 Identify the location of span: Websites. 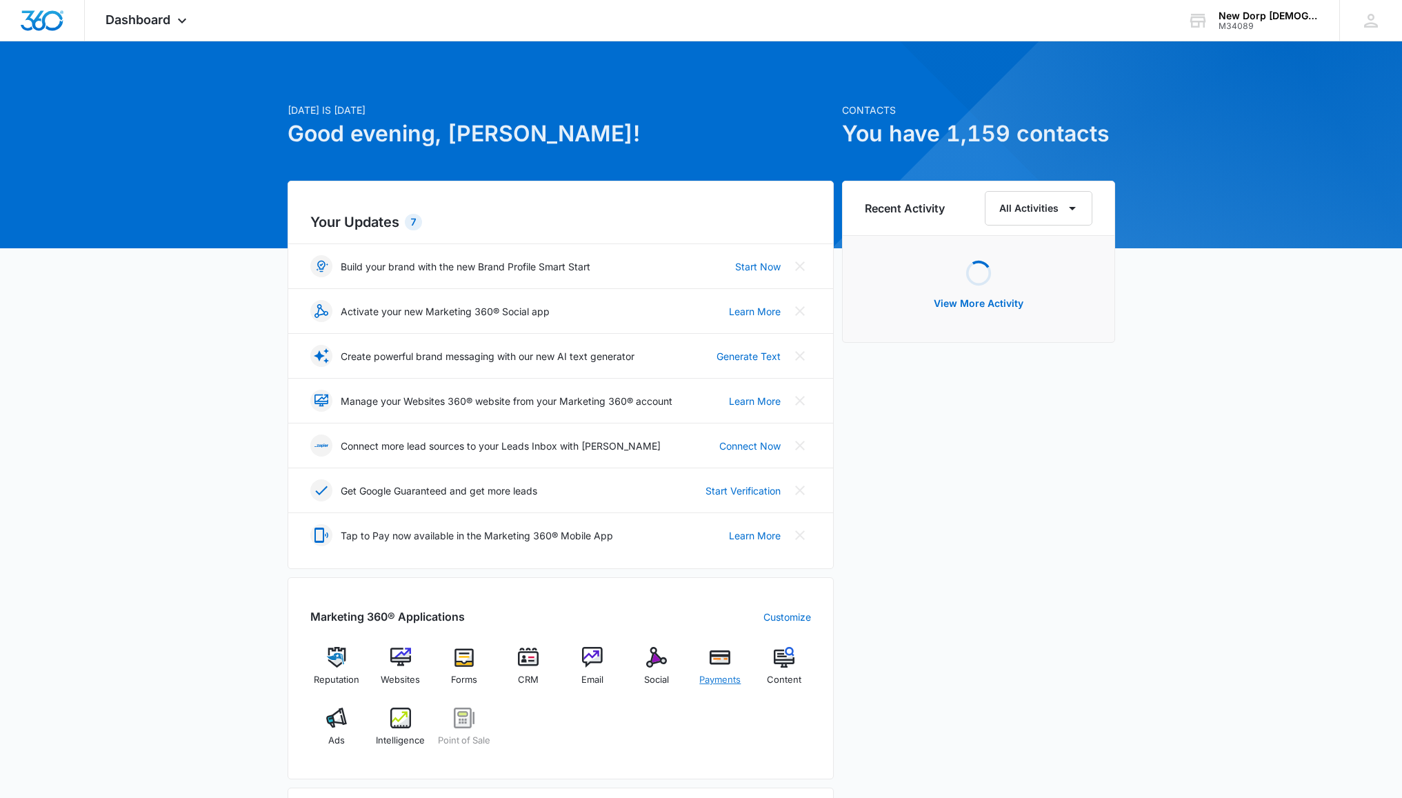
(400, 680).